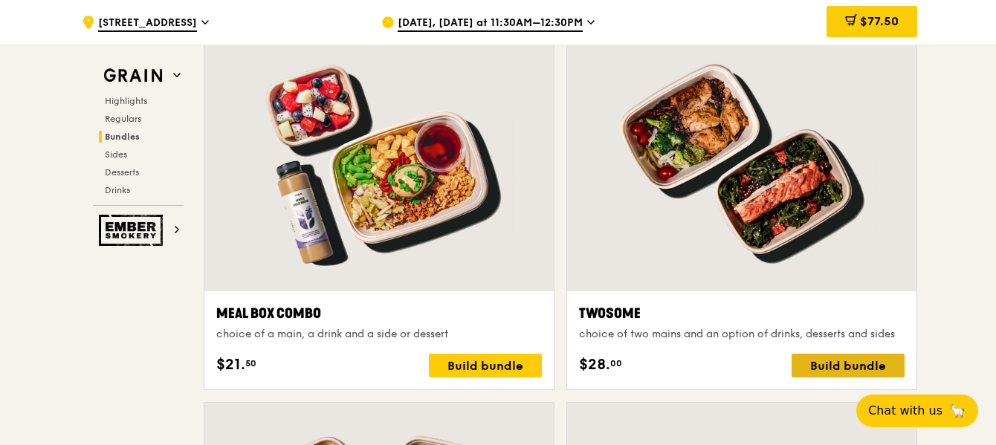  What do you see at coordinates (879, 21) in the screenshot?
I see `span: $77.50` at bounding box center [879, 21].